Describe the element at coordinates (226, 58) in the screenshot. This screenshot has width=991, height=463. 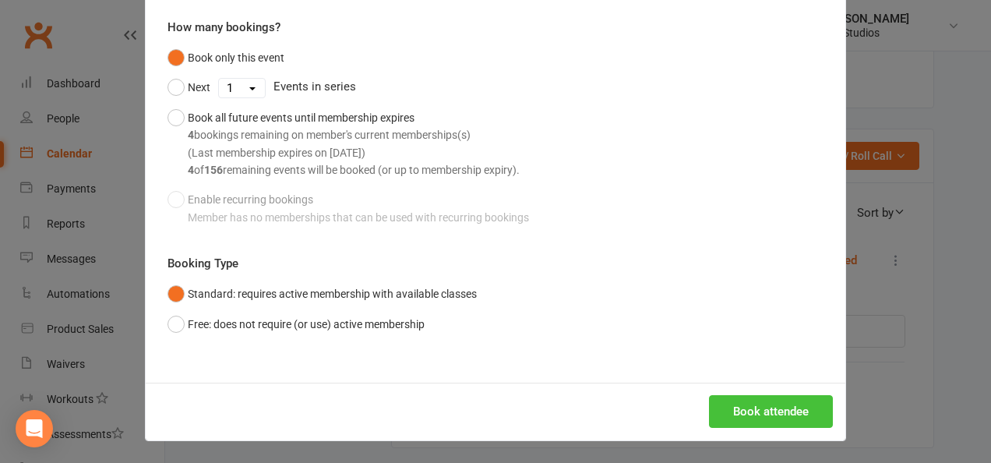
I see `button: Book only this event` at that location.